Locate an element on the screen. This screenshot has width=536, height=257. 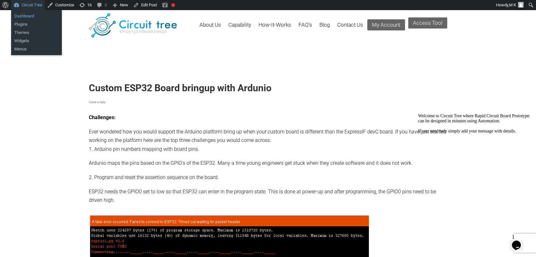
a: How-It-Works is located at coordinates (275, 28).